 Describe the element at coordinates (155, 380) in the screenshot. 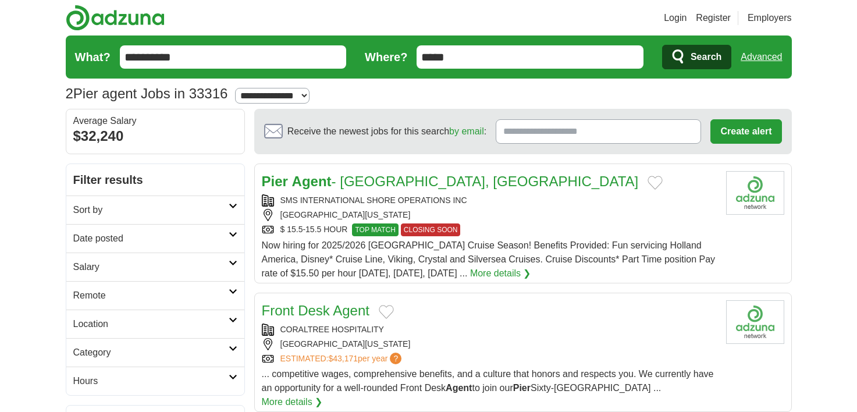

I see `a: Hours` at that location.